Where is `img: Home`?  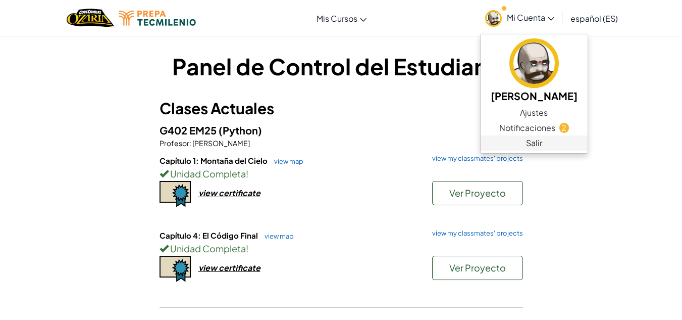 img: Home is located at coordinates (90, 18).